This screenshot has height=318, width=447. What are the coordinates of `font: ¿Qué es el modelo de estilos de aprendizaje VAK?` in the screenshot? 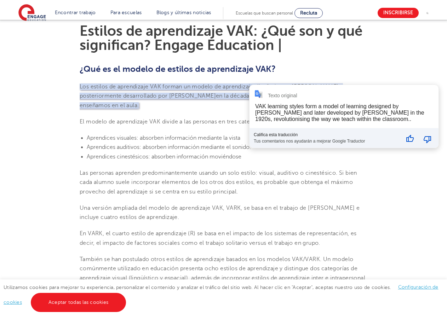 It's located at (178, 69).